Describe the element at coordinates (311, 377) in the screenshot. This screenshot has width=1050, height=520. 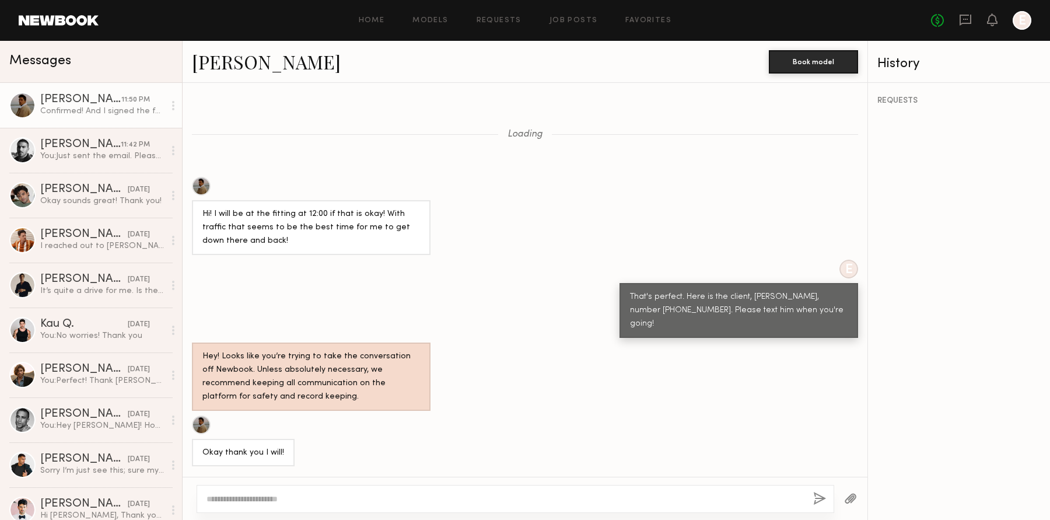
I see `div: Hey! Looks like you’re trying to take the conversation off Newbook. Unless absolutely necessary, ...` at that location.